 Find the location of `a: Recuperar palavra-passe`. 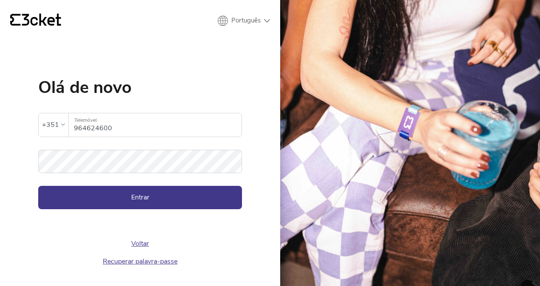

a: Recuperar palavra-passe is located at coordinates (140, 262).